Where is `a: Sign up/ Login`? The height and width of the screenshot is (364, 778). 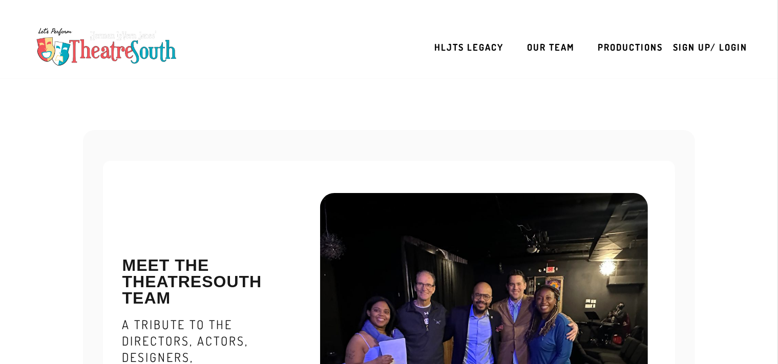 a: Sign up/ Login is located at coordinates (710, 47).